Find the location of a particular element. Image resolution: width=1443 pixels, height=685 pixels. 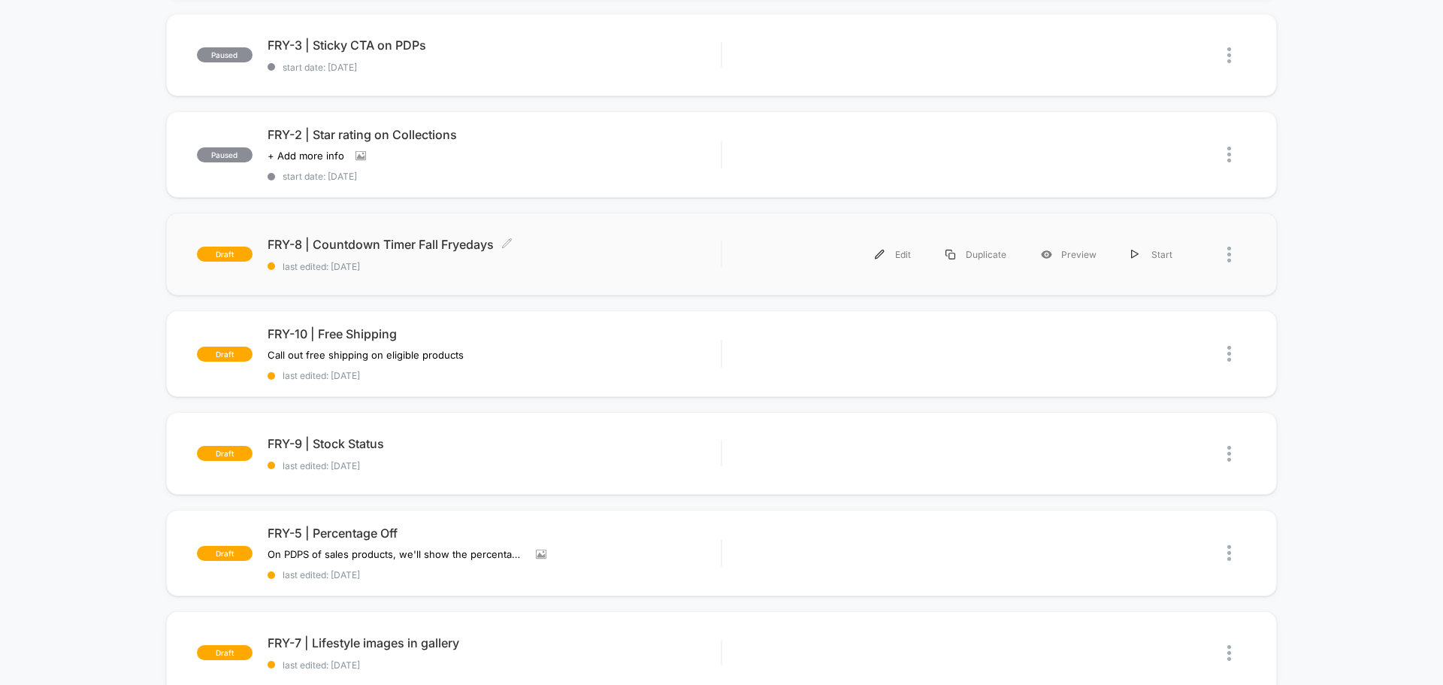

div: Preview is located at coordinates (1069, 254).